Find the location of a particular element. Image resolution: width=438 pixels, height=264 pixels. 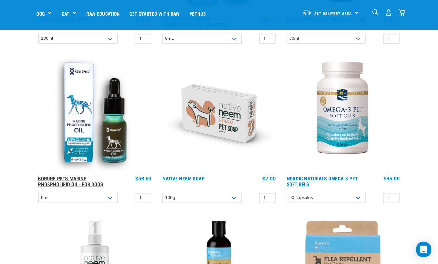

img: OI Lfront 1024x1024 is located at coordinates (95, 113).